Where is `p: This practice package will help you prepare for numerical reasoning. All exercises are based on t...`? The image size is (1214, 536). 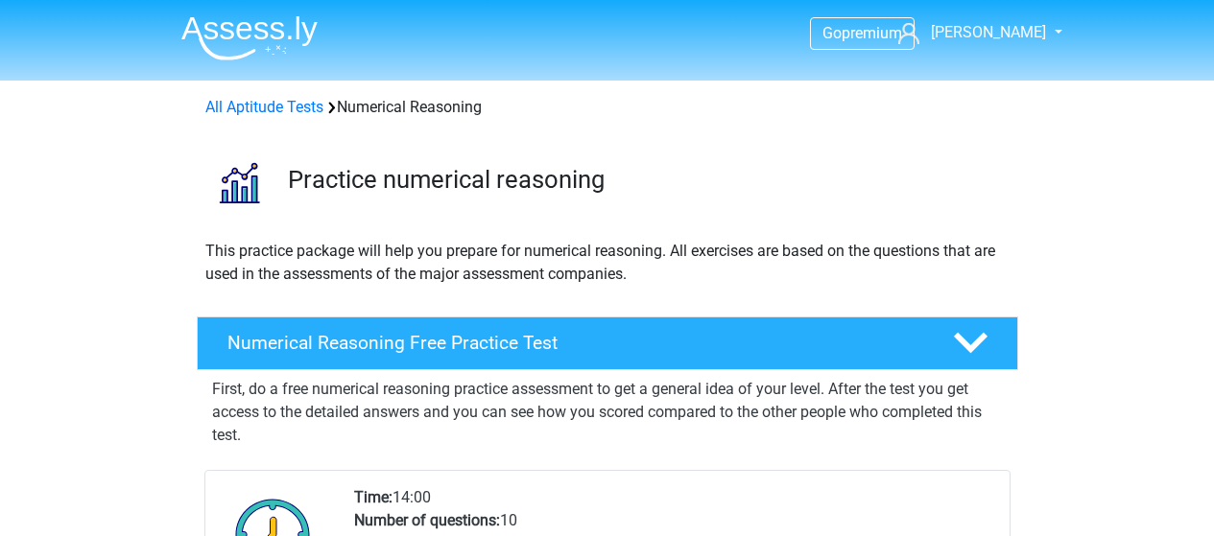 p: This practice package will help you prepare for numerical reasoning. All exercises are based on t... is located at coordinates (607, 263).